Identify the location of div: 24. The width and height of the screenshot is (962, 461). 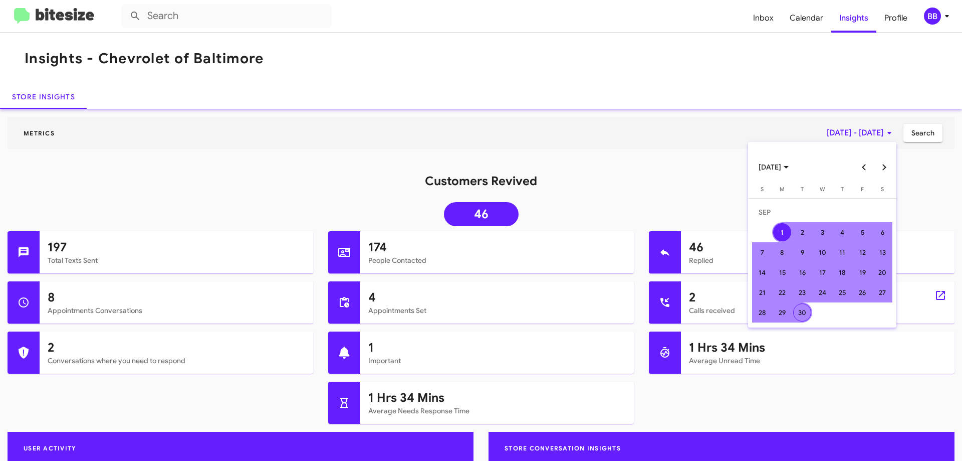
(823, 292).